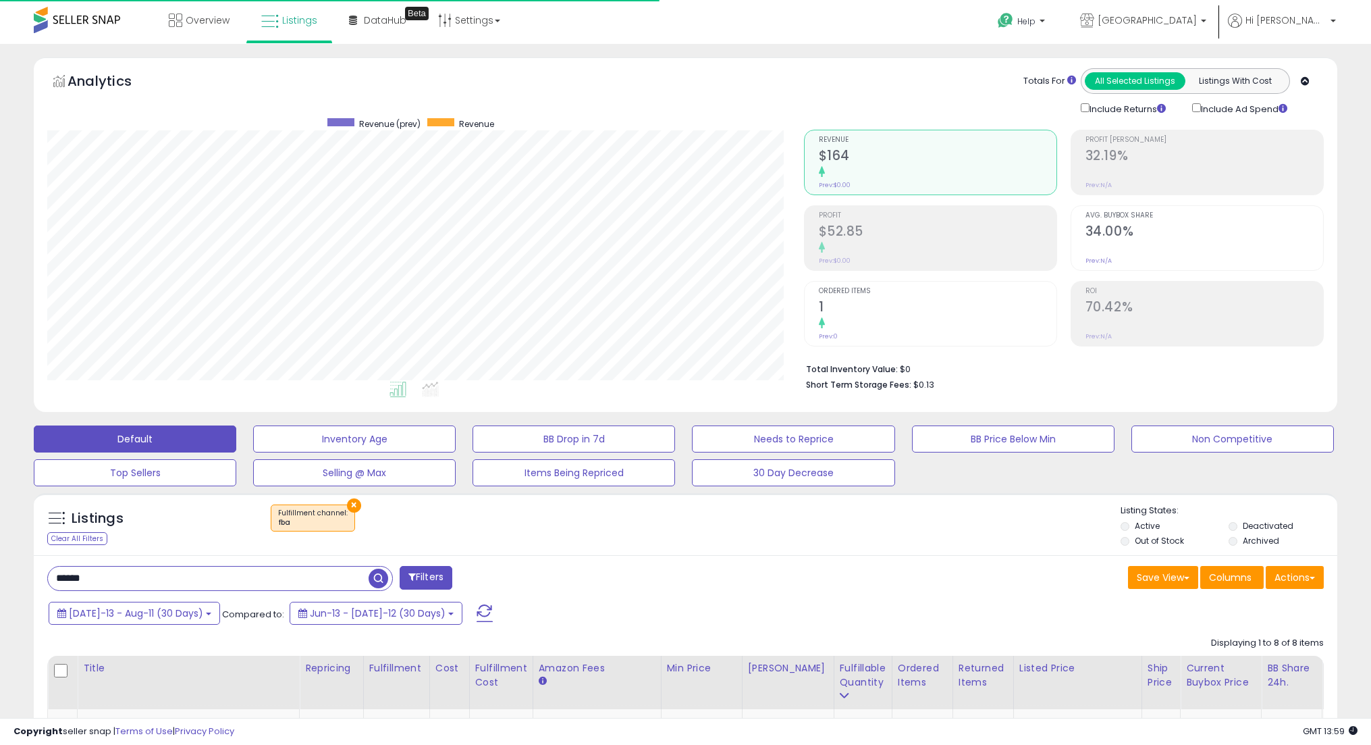  I want to click on span: Avg. Buybox Share, so click(1205, 215).